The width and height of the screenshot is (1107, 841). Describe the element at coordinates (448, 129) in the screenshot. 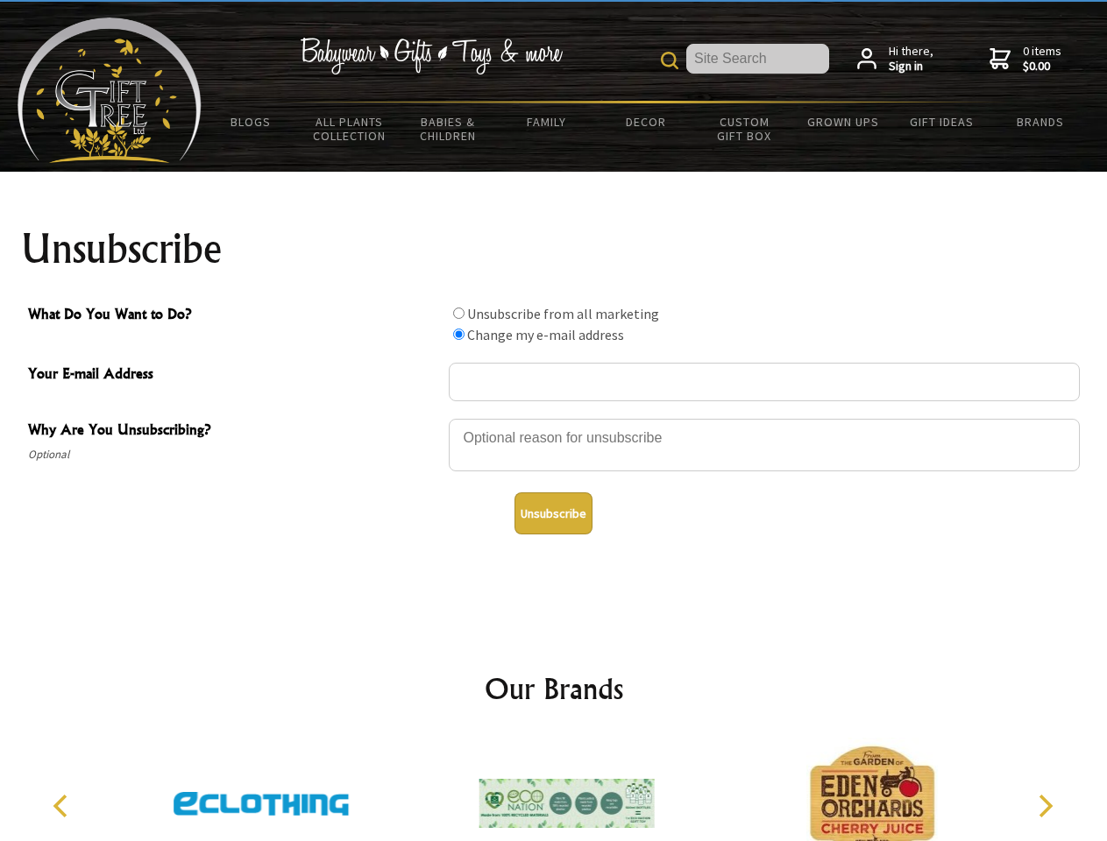

I see `a: Babies & Children` at that location.